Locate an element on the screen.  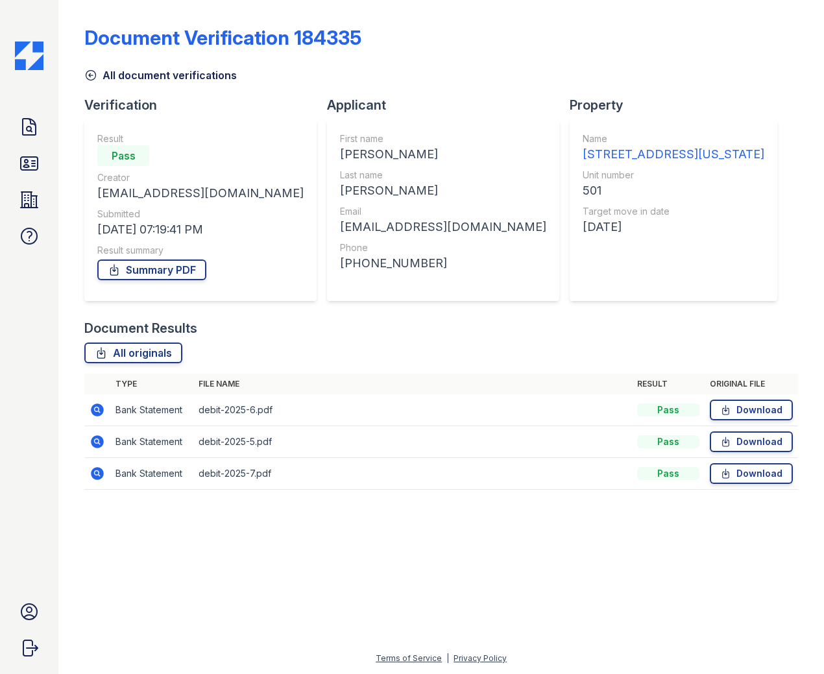
a: All originals is located at coordinates (133, 353).